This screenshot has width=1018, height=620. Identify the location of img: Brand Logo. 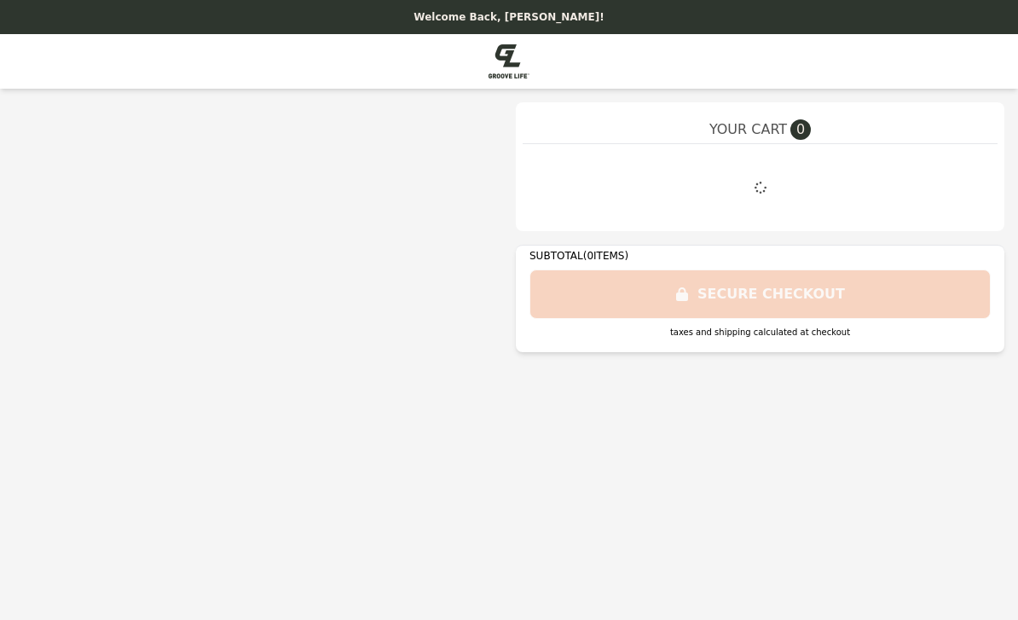
(509, 61).